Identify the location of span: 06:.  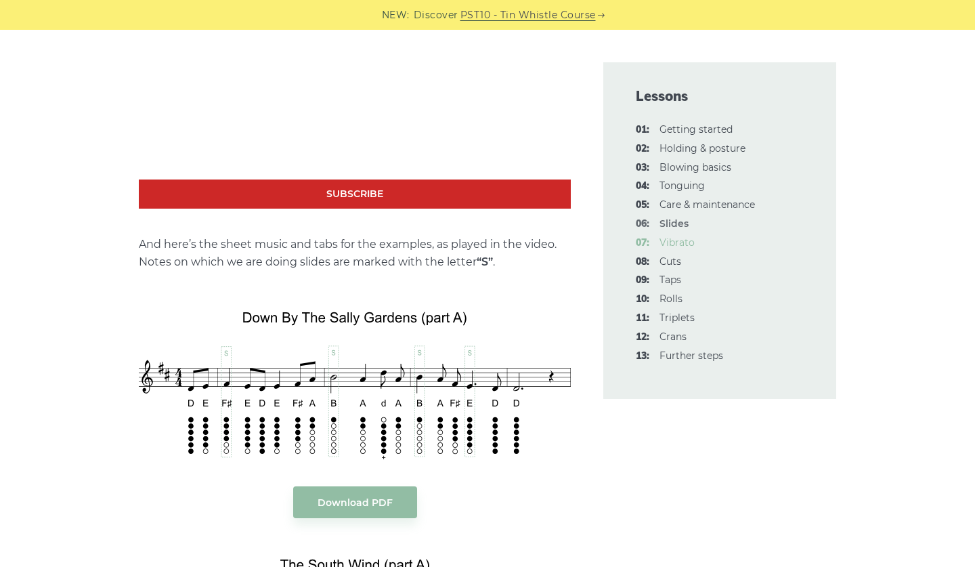
(643, 224).